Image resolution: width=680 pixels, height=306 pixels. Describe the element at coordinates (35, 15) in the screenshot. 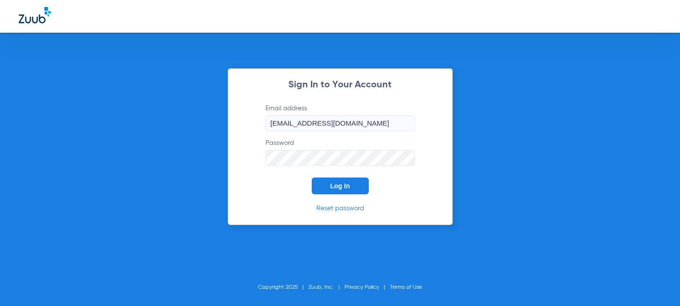

I see `img: Zuub Logo` at that location.